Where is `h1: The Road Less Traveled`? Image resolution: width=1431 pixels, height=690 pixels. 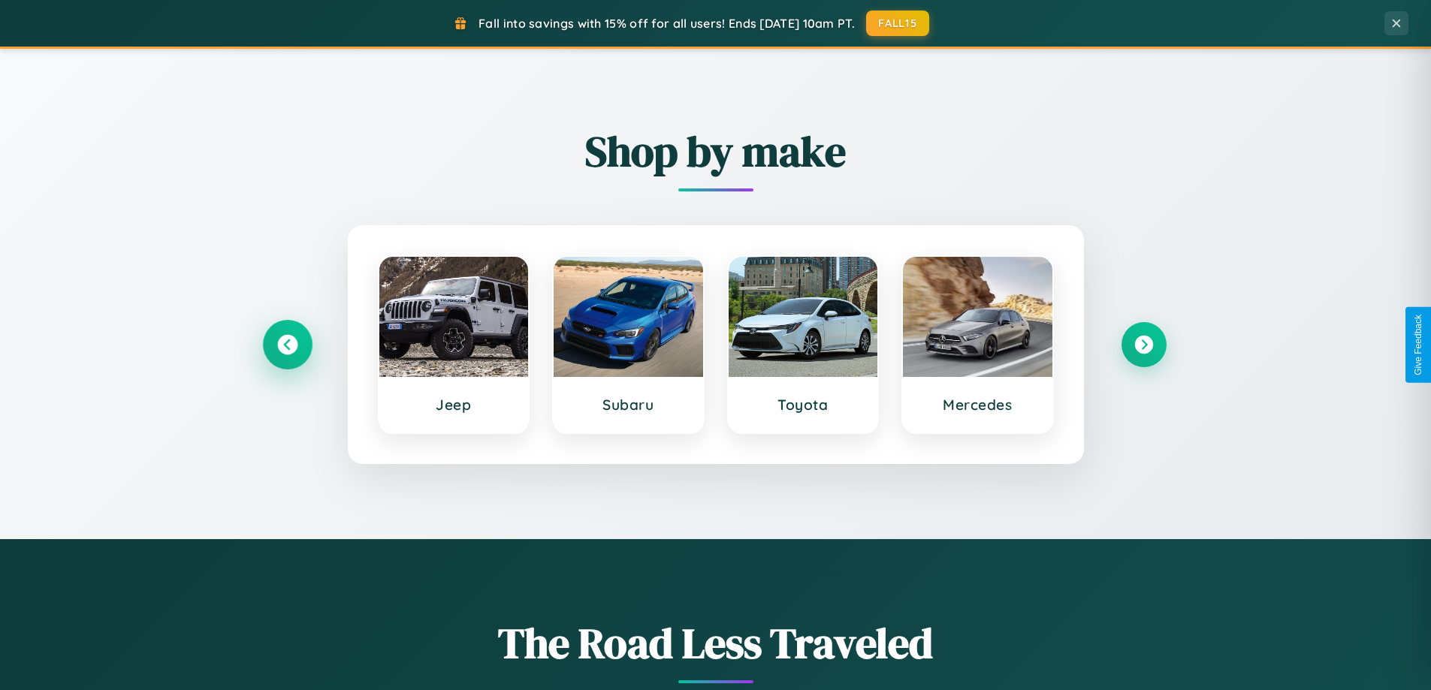 h1: The Road Less Traveled is located at coordinates (716, 643).